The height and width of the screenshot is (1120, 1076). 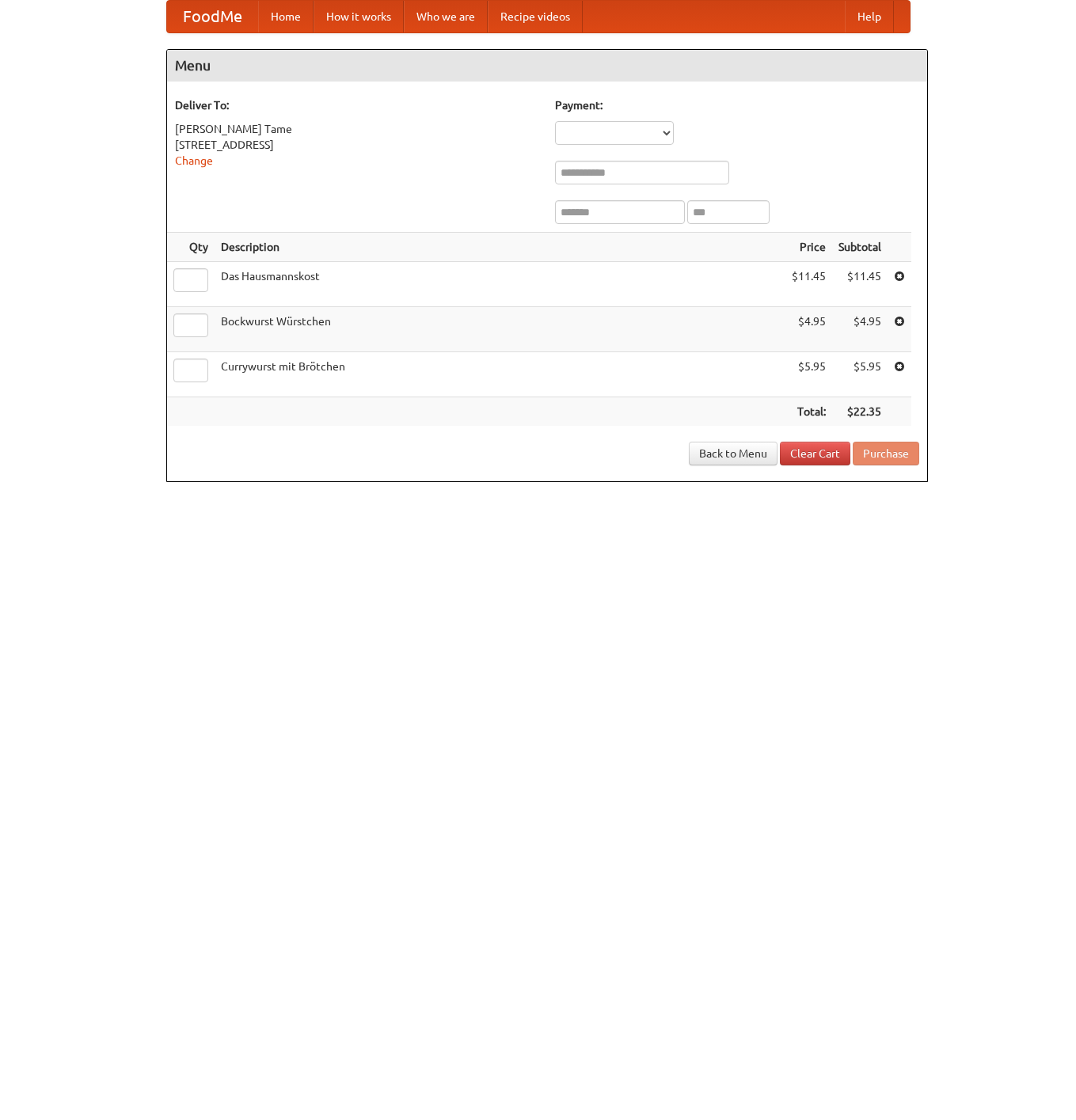 What do you see at coordinates (212, 16) in the screenshot?
I see `a: FoodMe` at bounding box center [212, 16].